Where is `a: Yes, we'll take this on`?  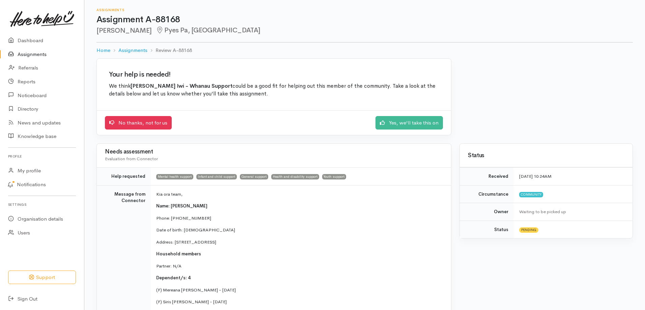 a: Yes, we'll take this on is located at coordinates (409, 123).